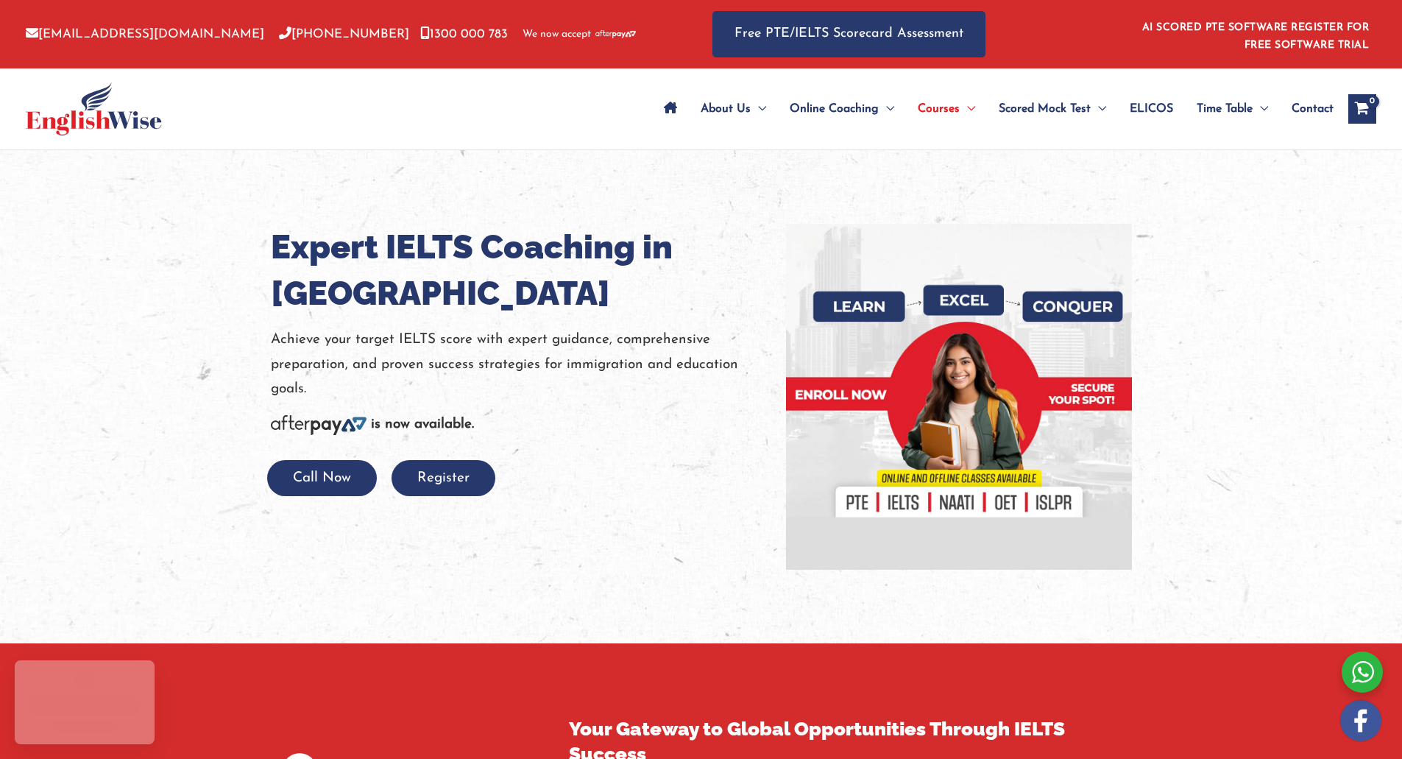 The width and height of the screenshot is (1402, 759). What do you see at coordinates (1255, 34) in the screenshot?
I see `aside: Header Widget 1` at bounding box center [1255, 34].